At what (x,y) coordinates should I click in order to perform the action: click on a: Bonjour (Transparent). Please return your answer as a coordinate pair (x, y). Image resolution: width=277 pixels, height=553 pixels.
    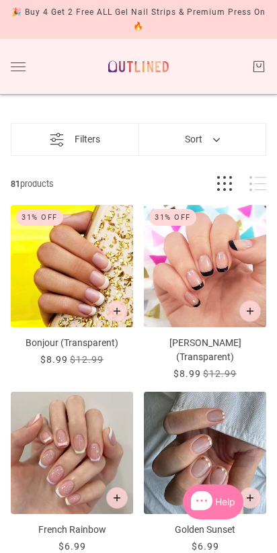
    Looking at the image, I should click on (72, 285).